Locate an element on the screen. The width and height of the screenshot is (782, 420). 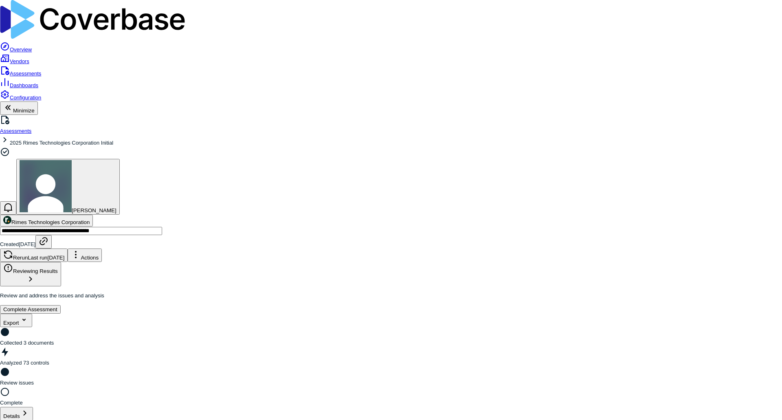
span: Assessments is located at coordinates (25, 73).